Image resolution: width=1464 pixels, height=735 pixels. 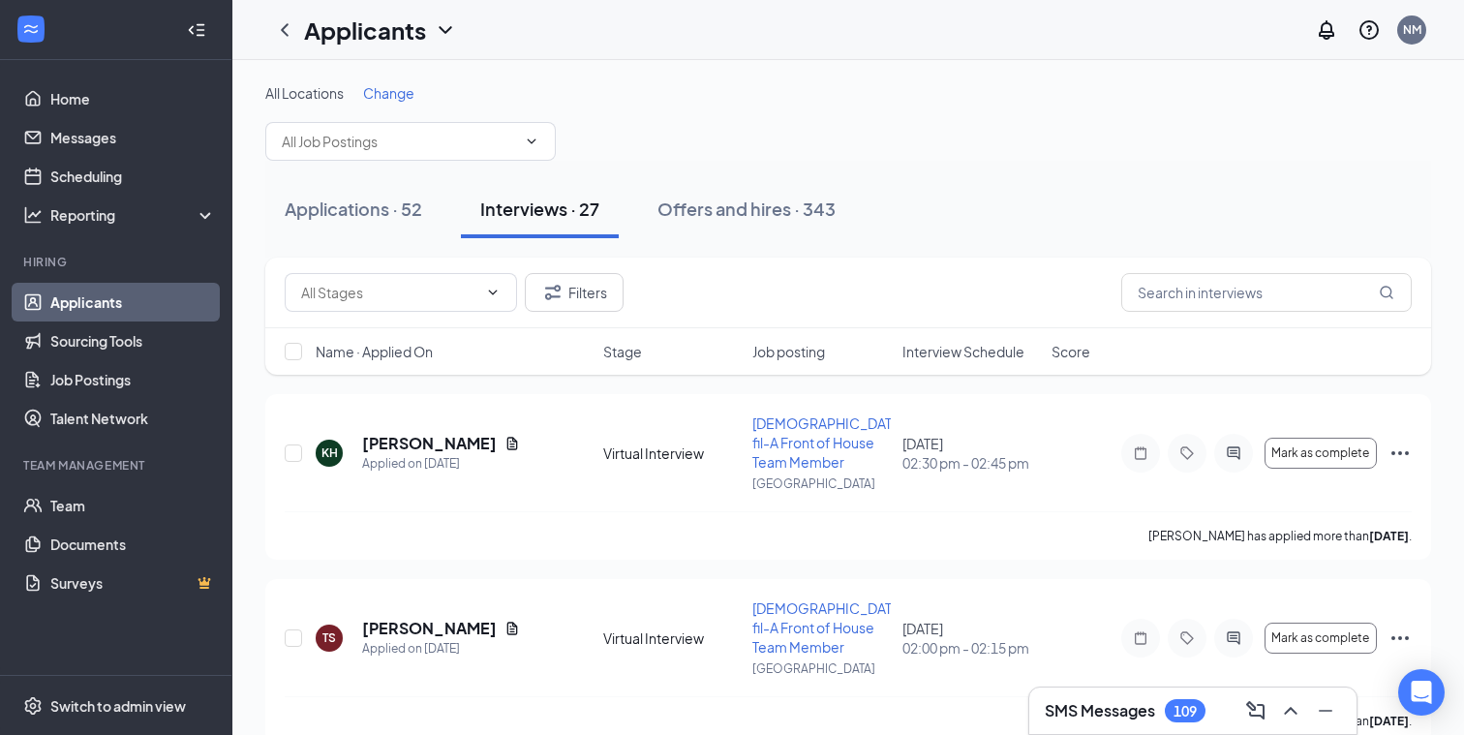 I want to click on a: Home, so click(x=133, y=99).